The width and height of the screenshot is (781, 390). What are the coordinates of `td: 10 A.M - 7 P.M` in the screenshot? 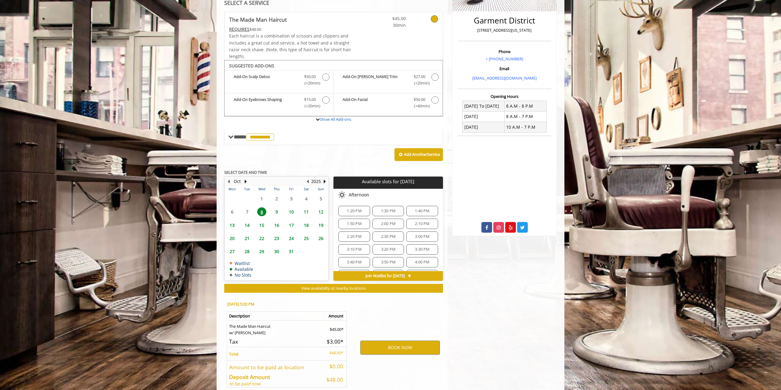 It's located at (525, 127).